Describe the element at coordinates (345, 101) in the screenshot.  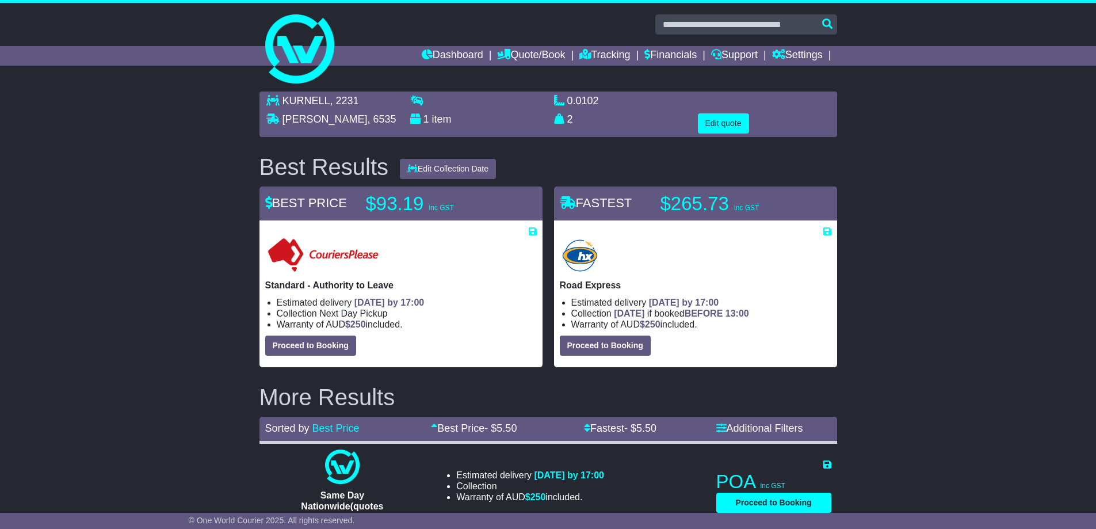
I see `span: , 2231` at that location.